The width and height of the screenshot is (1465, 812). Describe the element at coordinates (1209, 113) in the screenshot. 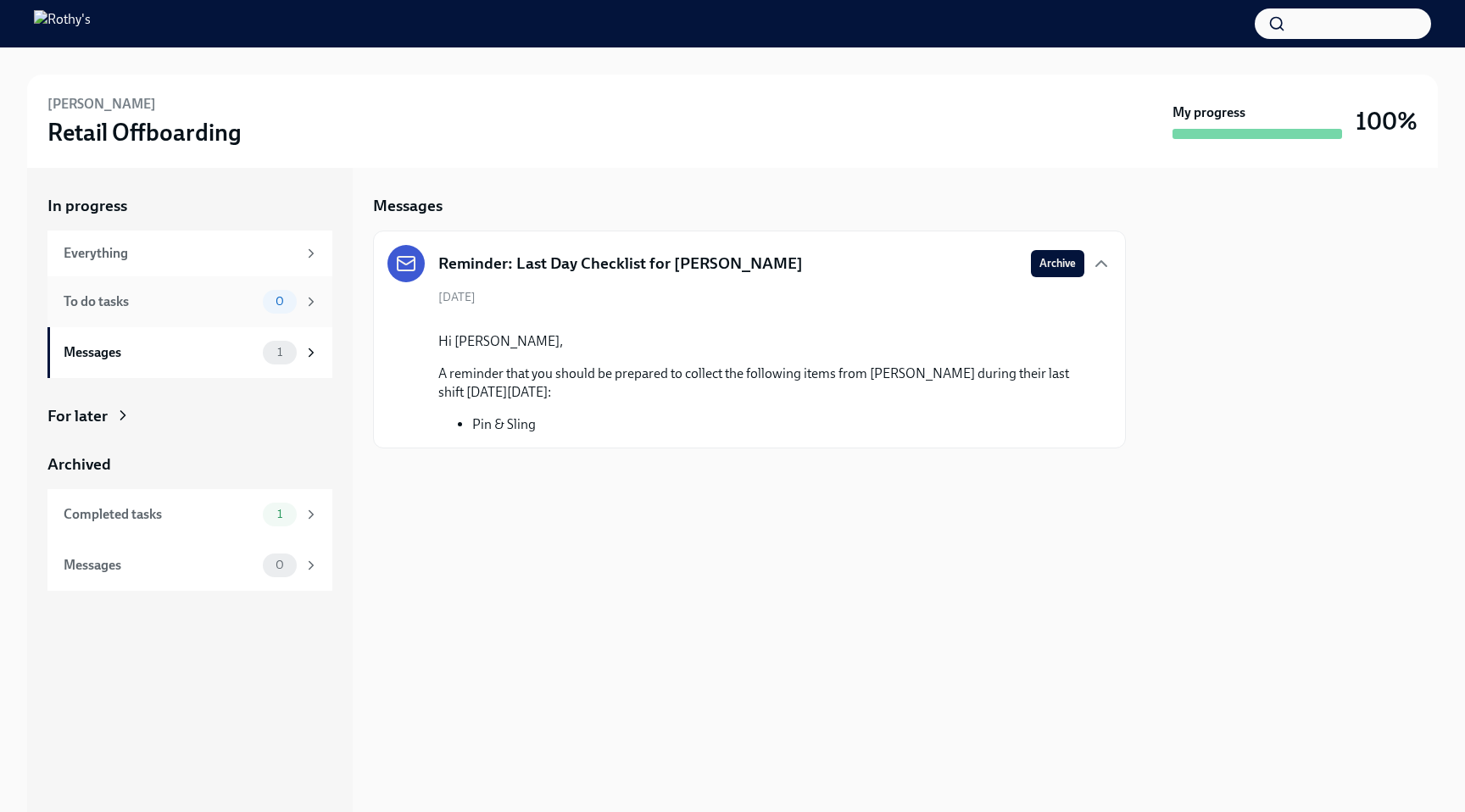

I see `strong: My progress` at that location.